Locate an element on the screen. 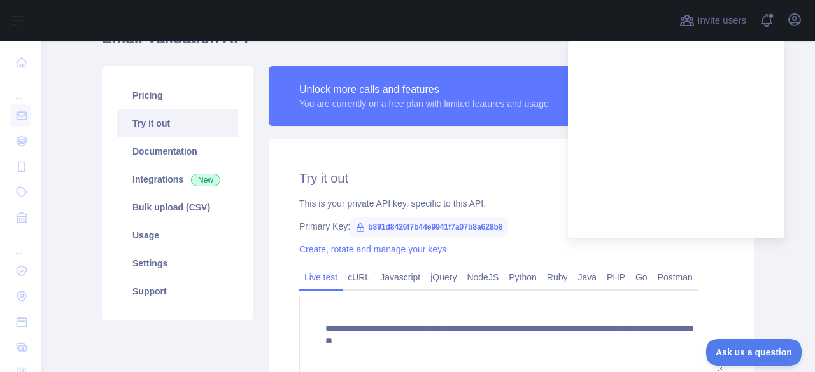 This screenshot has width=815, height=372. h1: Email Validation API is located at coordinates (428, 43).